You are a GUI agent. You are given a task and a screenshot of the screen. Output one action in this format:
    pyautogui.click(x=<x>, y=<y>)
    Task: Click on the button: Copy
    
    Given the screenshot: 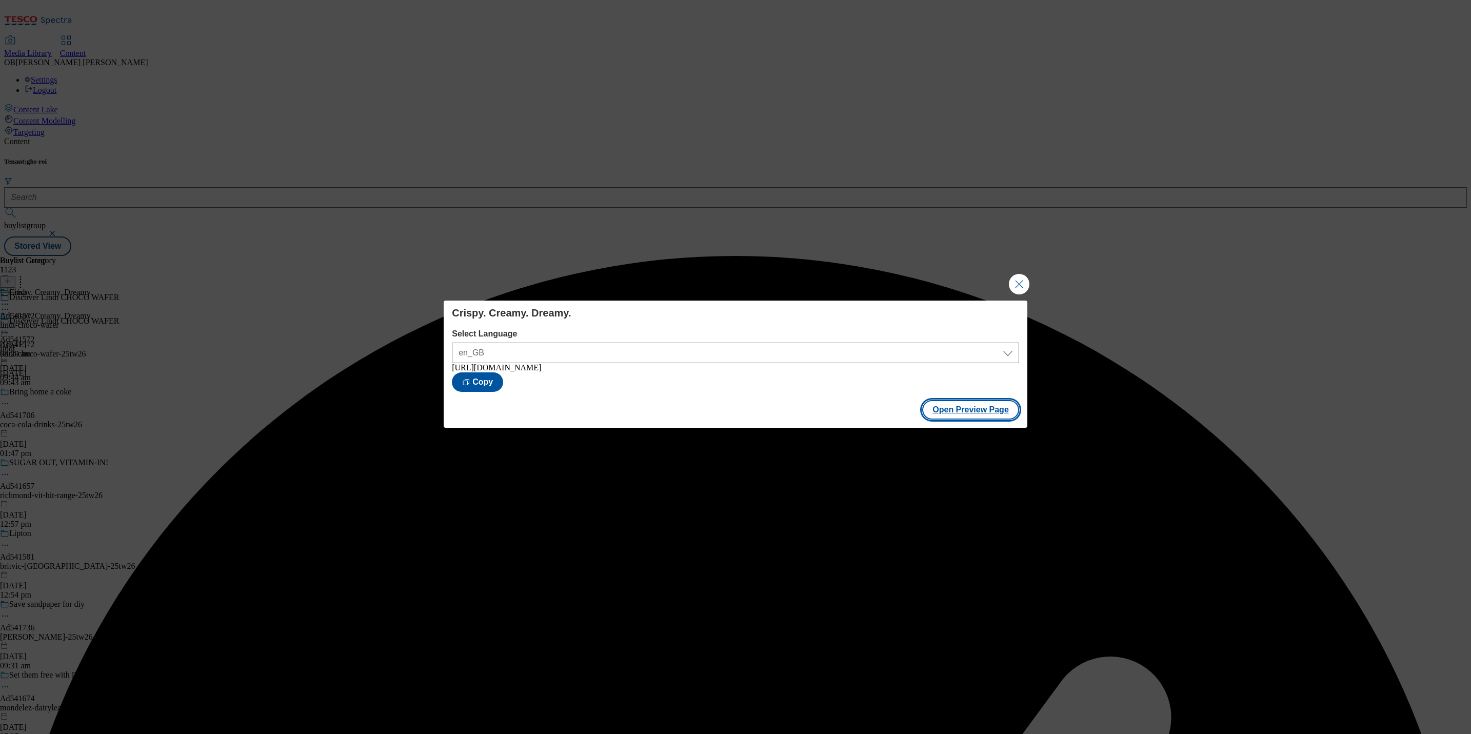 What is the action you would take?
    pyautogui.click(x=477, y=382)
    